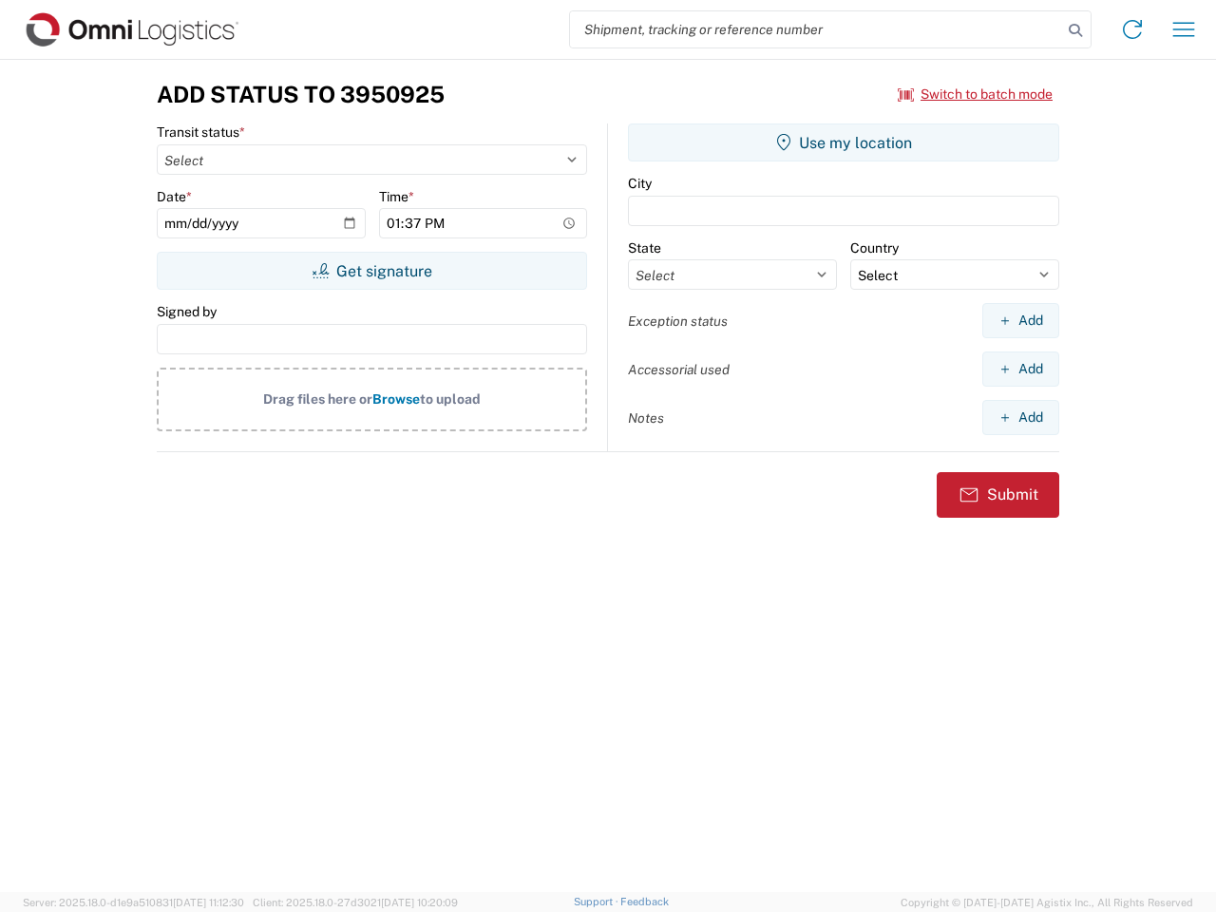  I want to click on label: Accessorial used, so click(678, 369).